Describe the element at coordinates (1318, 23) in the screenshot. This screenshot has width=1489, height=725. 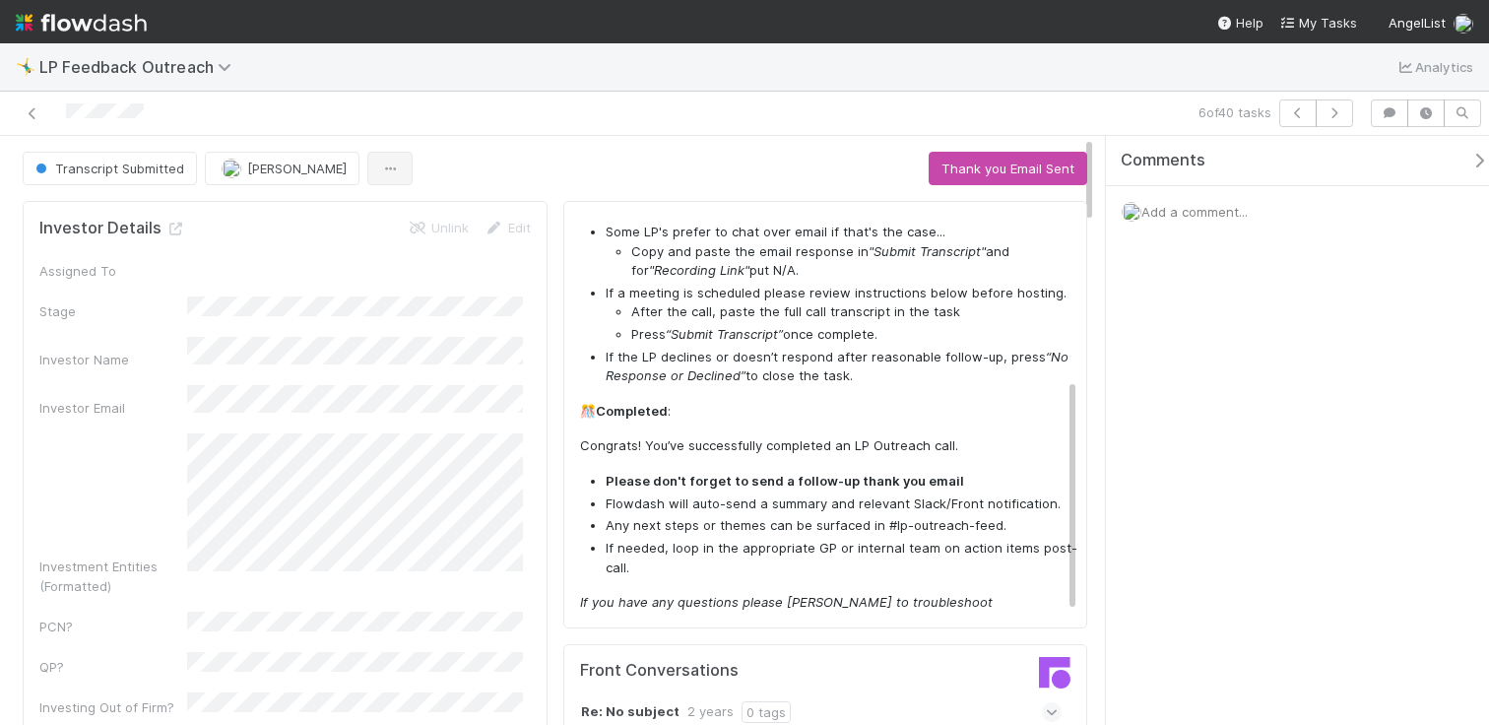
I see `span: My Tasks` at that location.